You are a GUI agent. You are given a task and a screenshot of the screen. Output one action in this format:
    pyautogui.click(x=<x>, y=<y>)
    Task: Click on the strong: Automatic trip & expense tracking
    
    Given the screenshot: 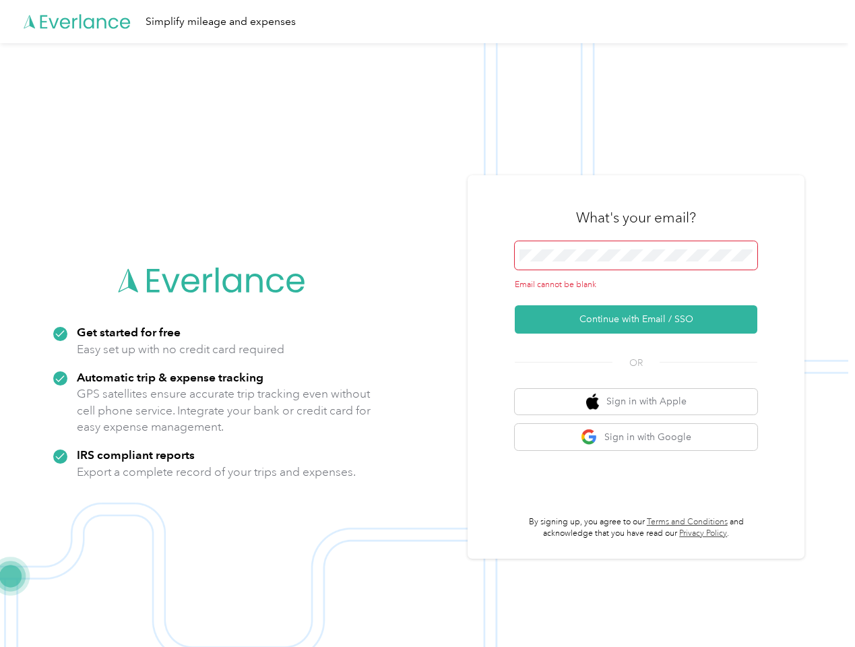 What is the action you would take?
    pyautogui.click(x=170, y=377)
    